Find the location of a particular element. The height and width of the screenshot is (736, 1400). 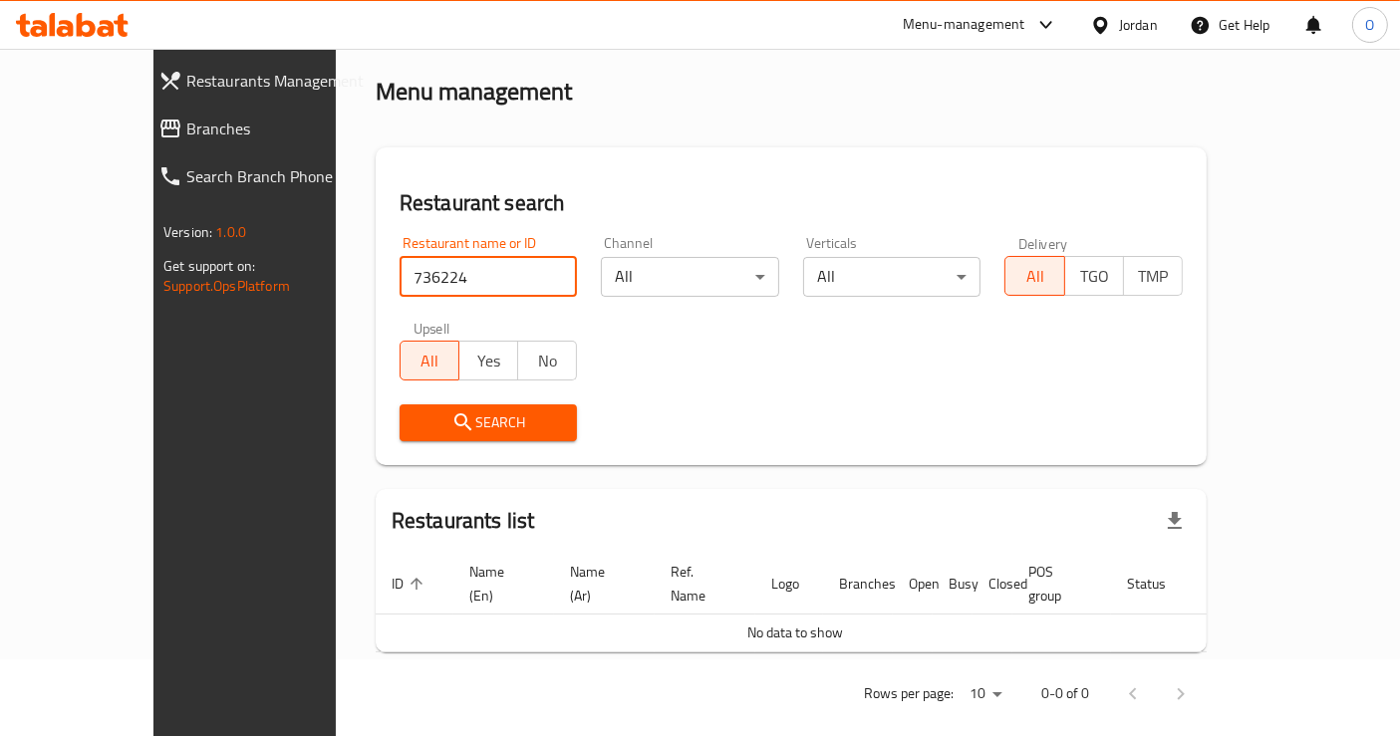

th: Branches is located at coordinates (858, 584).